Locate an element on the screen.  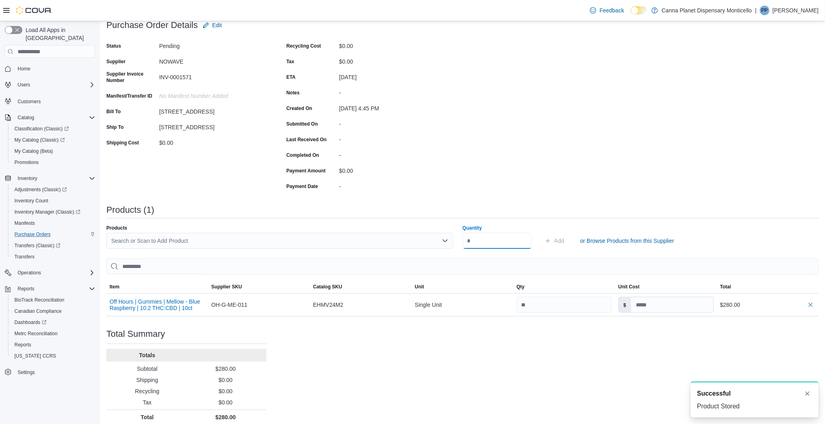
button: Canadian Compliance is located at coordinates (53, 311).